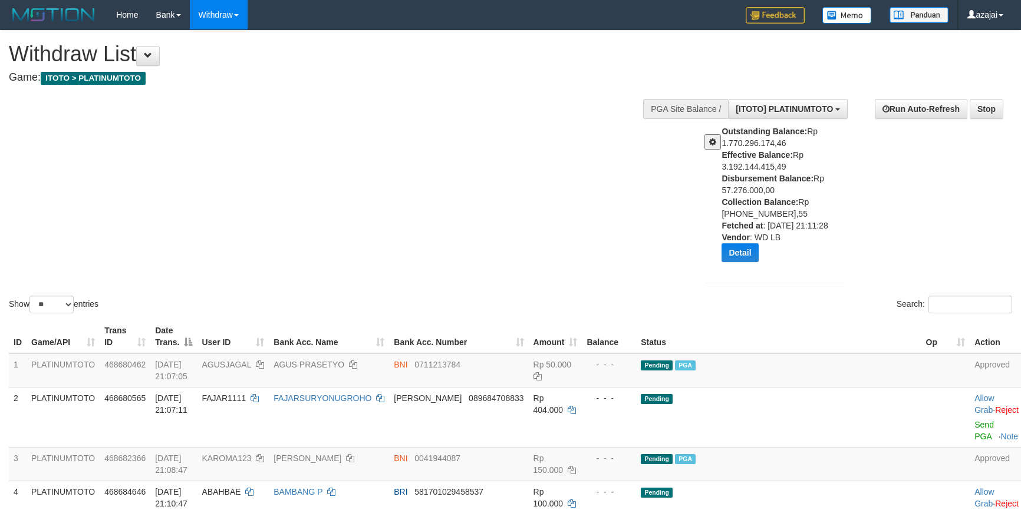 This screenshot has height=510, width=1021. What do you see at coordinates (847, 15) in the screenshot?
I see `img: Button%20Memo.svg` at bounding box center [847, 15].